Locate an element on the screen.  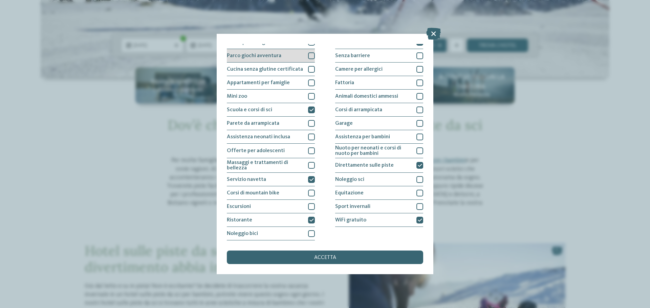
span: Garage is located at coordinates (344, 123).